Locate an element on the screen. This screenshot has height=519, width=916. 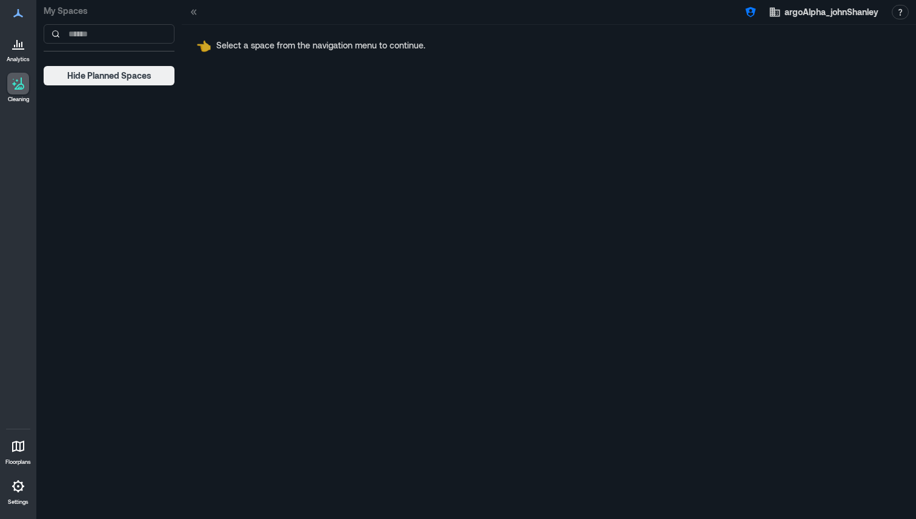
p: Cleaning is located at coordinates (18, 99).